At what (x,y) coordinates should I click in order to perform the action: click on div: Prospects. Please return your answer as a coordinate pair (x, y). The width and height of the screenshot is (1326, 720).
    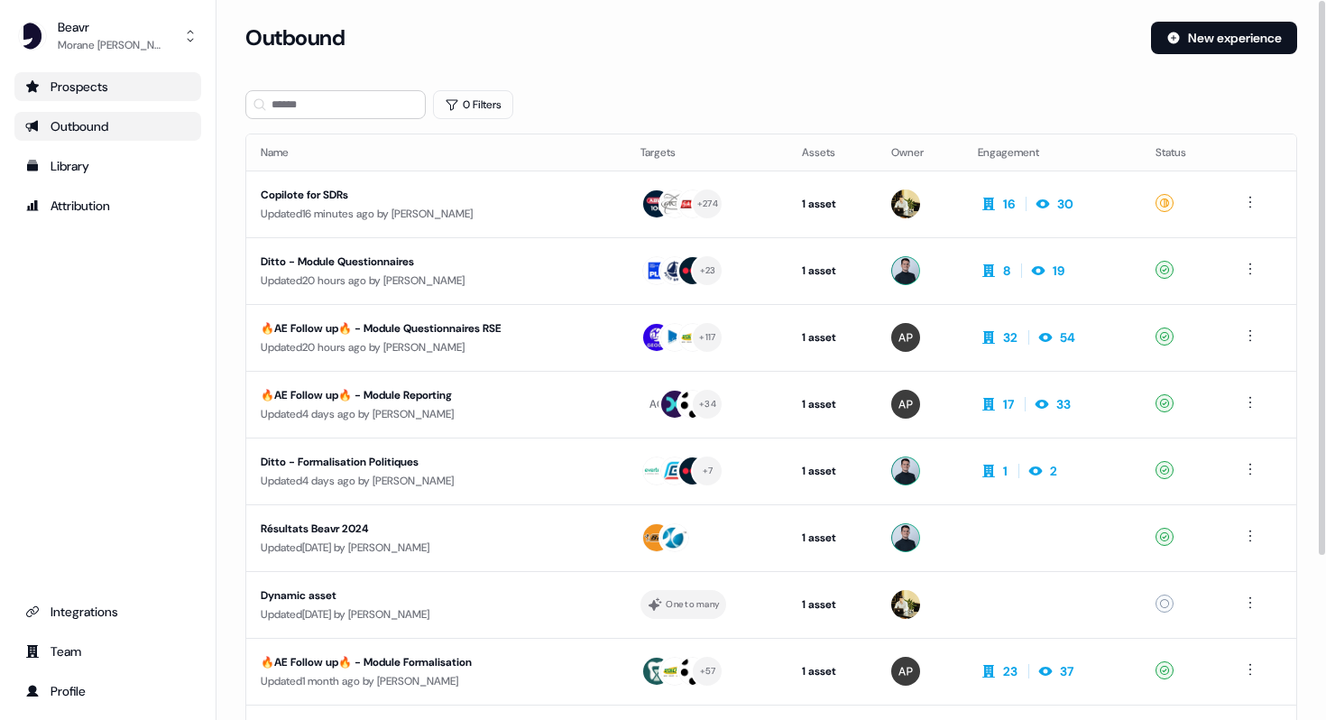
    Looking at the image, I should click on (107, 87).